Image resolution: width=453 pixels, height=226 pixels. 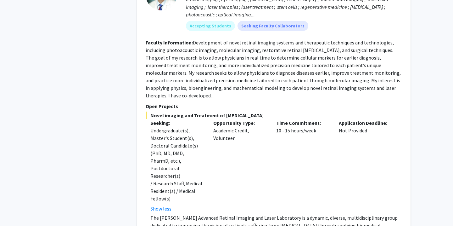 I want to click on p: Seeking:, so click(x=177, y=123).